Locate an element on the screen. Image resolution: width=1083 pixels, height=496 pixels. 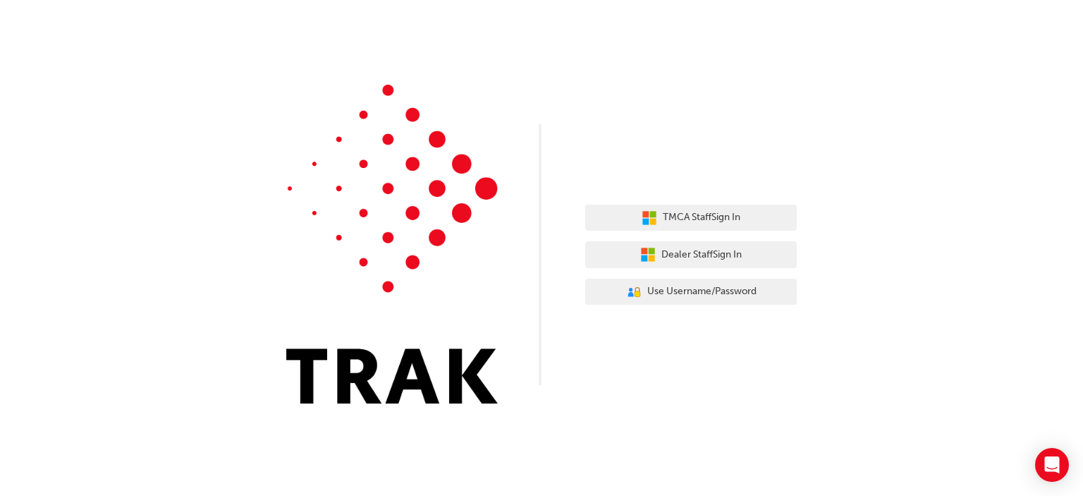
button: Use Username/Password is located at coordinates (691, 292).